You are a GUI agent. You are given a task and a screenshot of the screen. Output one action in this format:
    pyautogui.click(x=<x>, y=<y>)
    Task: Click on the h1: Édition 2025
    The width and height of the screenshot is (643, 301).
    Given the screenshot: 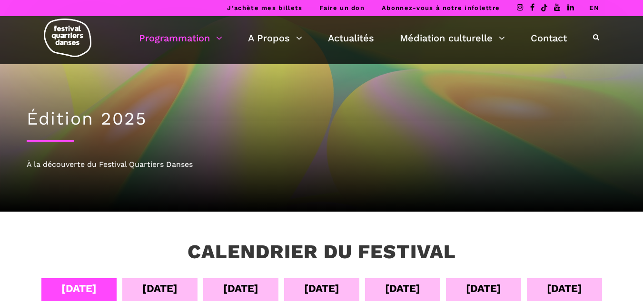 What is the action you would take?
    pyautogui.click(x=322, y=119)
    